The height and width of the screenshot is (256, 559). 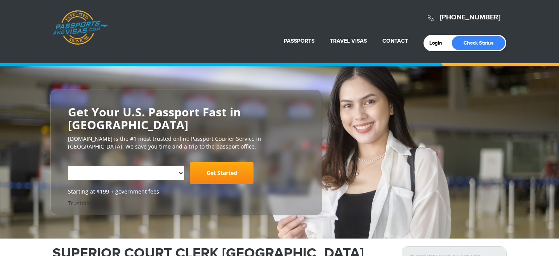 I want to click on a: Contact, so click(x=395, y=41).